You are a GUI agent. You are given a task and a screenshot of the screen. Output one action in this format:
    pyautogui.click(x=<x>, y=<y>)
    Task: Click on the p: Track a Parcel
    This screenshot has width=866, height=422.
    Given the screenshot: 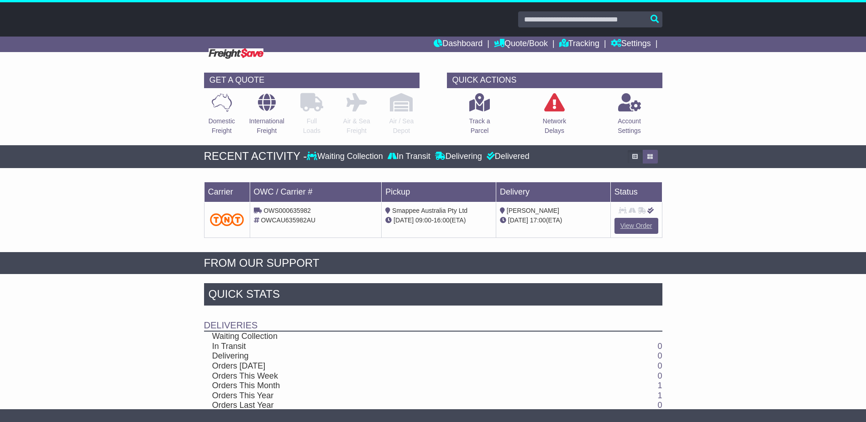 What is the action you would take?
    pyautogui.click(x=479, y=126)
    